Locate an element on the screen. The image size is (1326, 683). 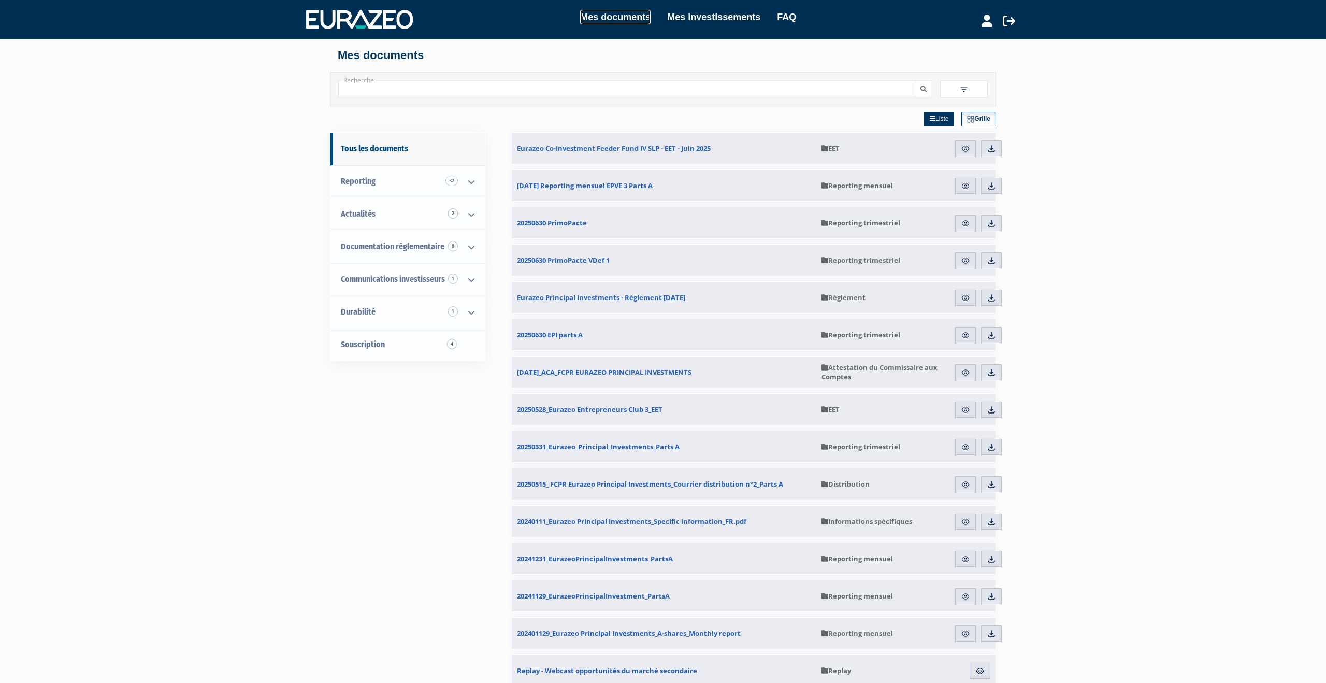
span: 32 is located at coordinates (452, 181).